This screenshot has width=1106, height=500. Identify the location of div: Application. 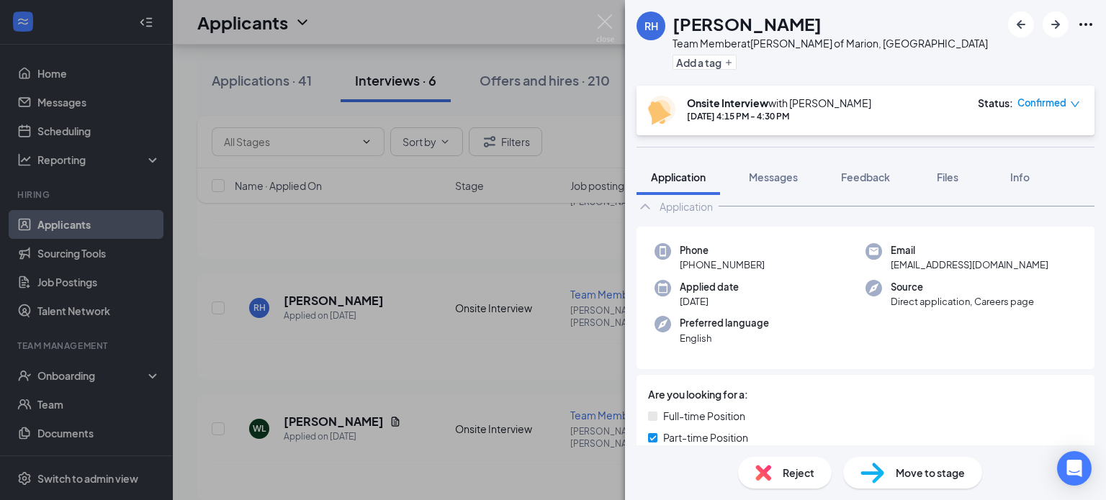
(686, 207).